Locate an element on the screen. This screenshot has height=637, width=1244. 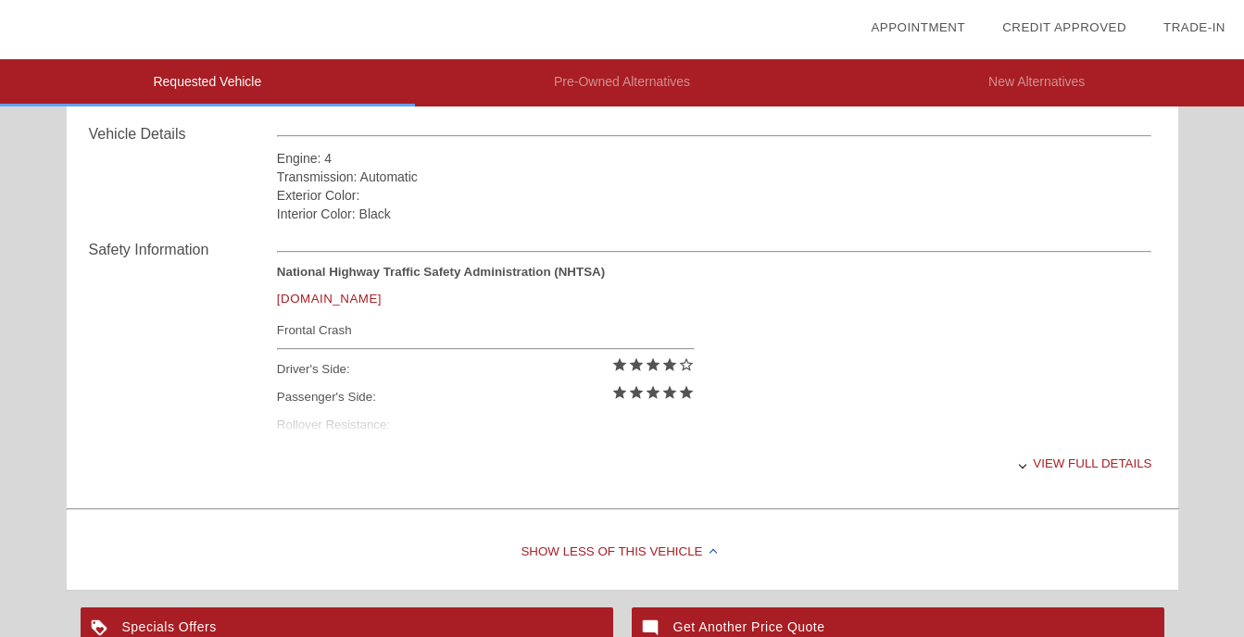
i: star_border is located at coordinates (687, 365).